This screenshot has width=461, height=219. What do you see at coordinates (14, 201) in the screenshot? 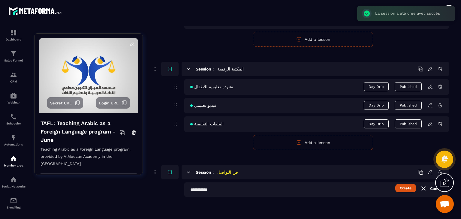
I see `img: email` at bounding box center [14, 201].